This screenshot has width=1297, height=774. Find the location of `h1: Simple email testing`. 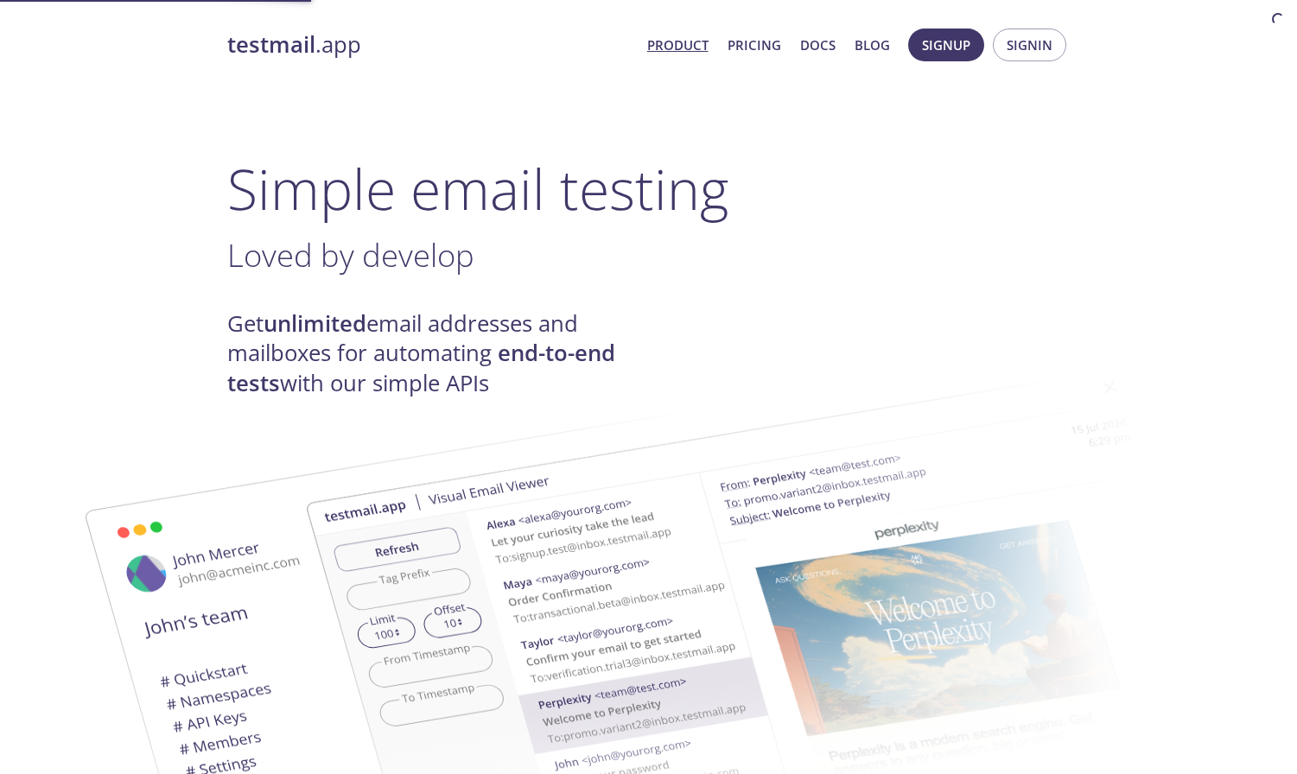

h1: Simple email testing is located at coordinates (649, 188).